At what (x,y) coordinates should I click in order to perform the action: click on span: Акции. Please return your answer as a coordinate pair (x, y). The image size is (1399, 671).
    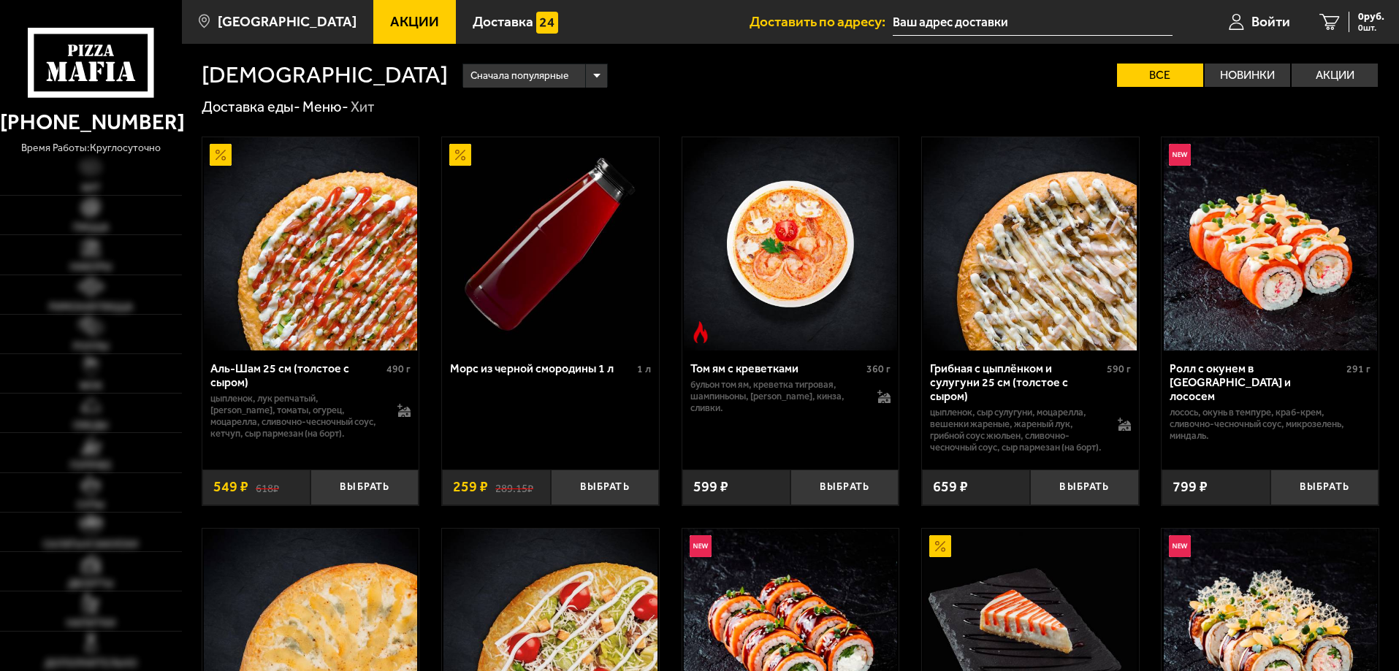
    Looking at the image, I should click on (414, 21).